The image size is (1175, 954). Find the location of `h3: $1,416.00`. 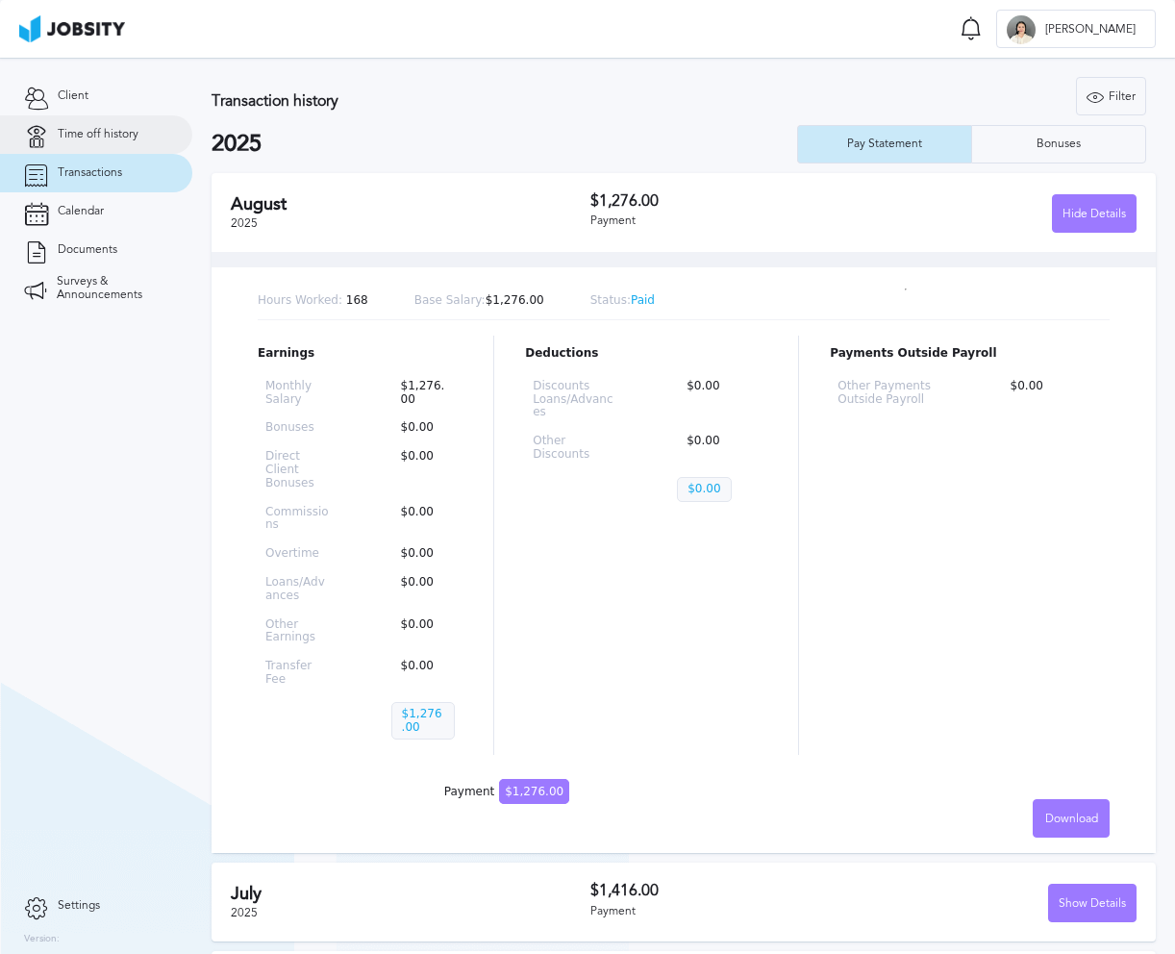

h3: $1,416.00 is located at coordinates (727, 890).